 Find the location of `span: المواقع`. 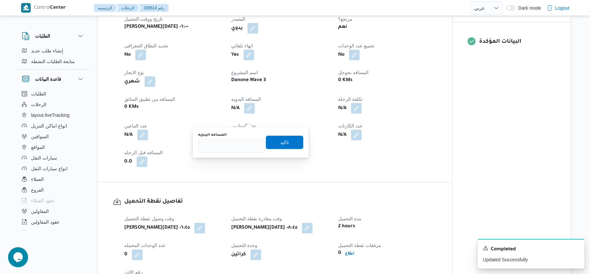

span: المواقع is located at coordinates (38, 147).